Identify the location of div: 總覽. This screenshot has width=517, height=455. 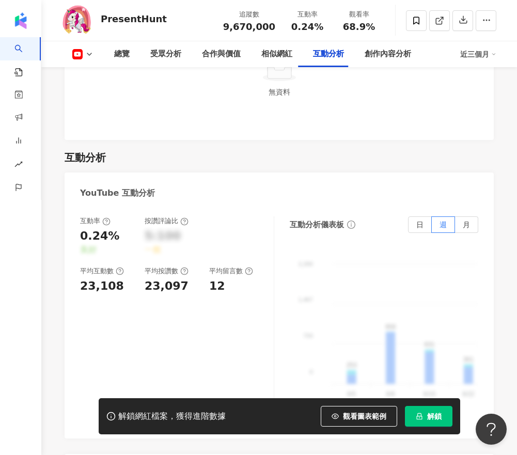
(122, 54).